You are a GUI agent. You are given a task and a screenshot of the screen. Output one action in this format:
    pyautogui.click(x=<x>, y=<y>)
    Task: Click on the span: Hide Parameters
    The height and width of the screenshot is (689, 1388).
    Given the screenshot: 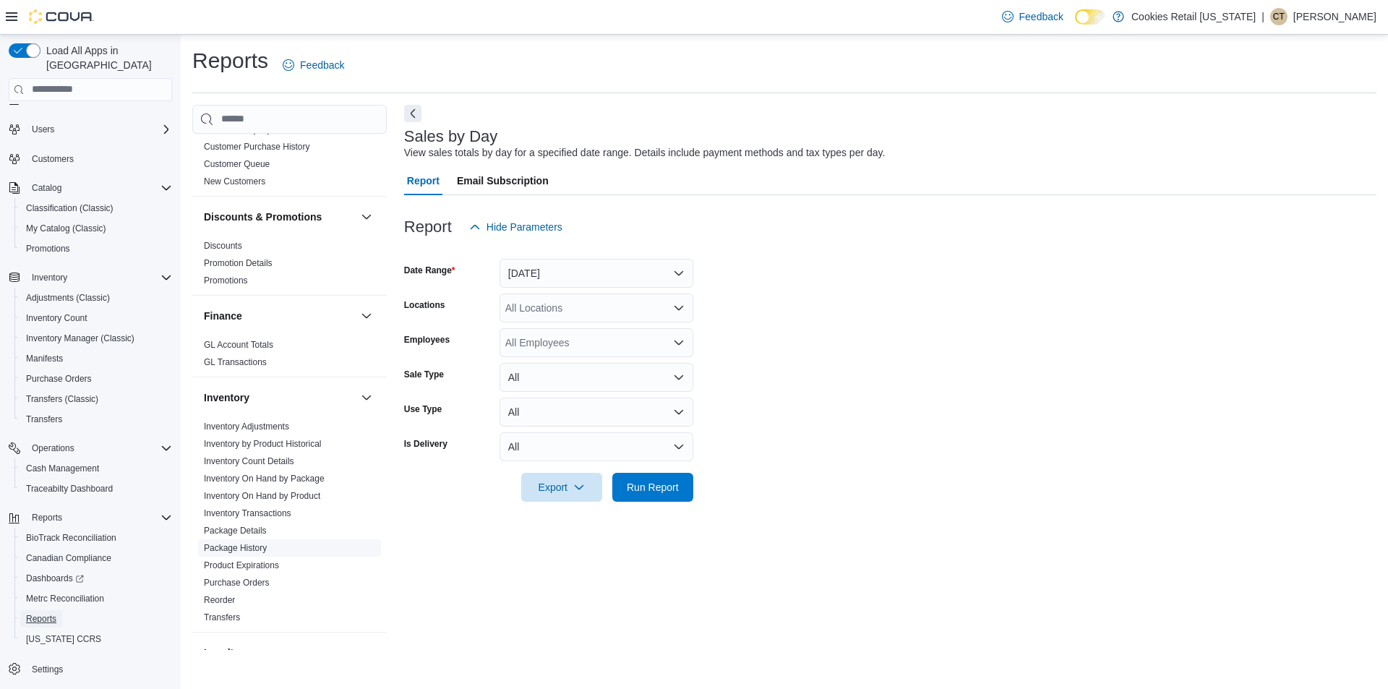 What is the action you would take?
    pyautogui.click(x=524, y=227)
    